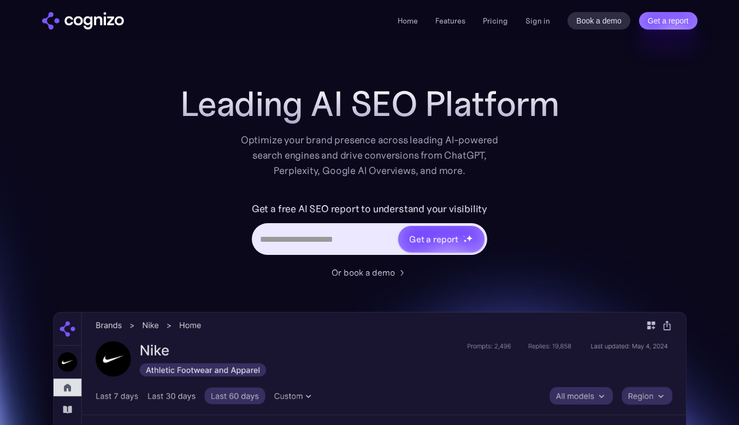 This screenshot has width=739, height=425. What do you see at coordinates (538, 21) in the screenshot?
I see `a: Sign in` at bounding box center [538, 21].